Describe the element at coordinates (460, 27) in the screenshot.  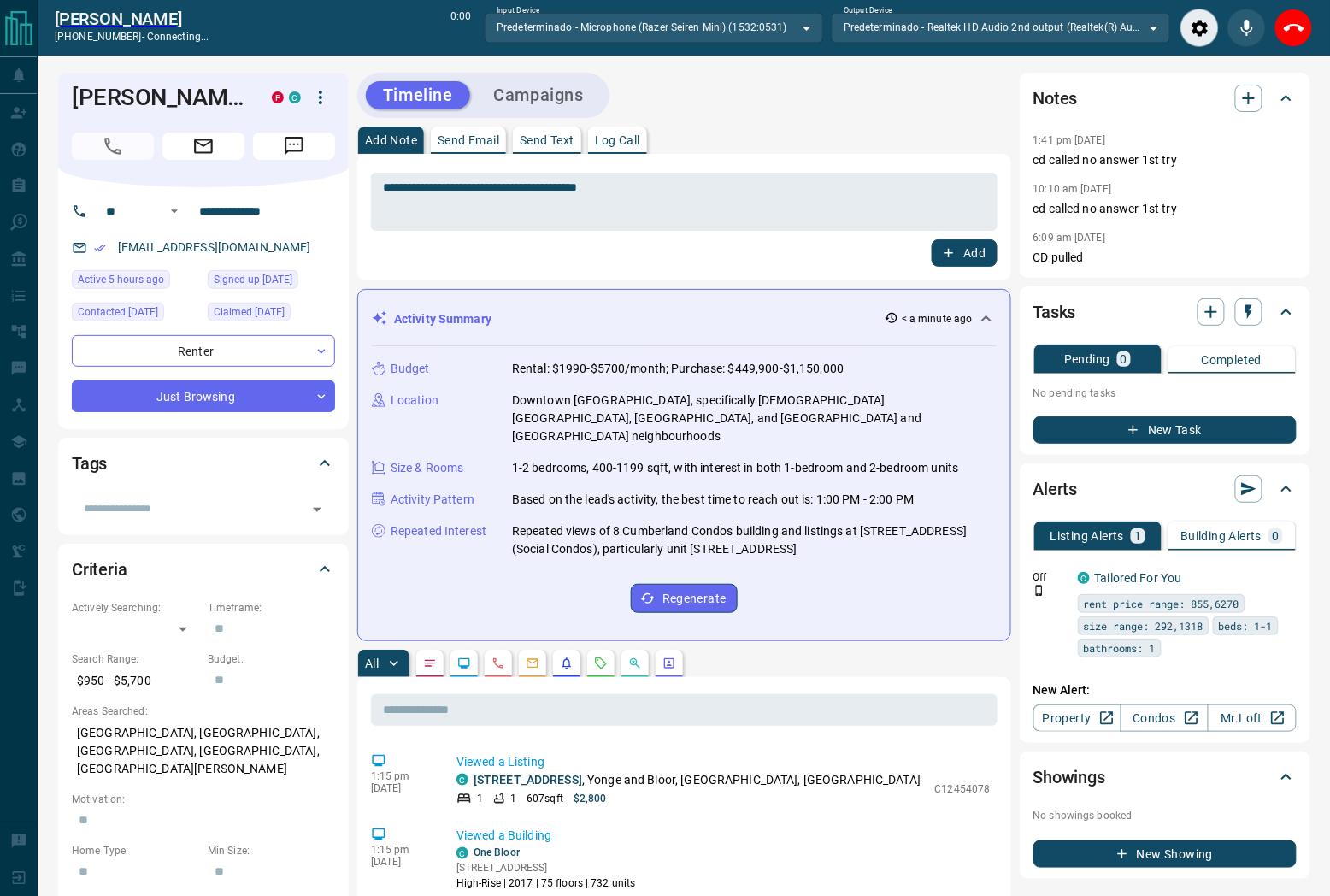
I see `p: 0:00` at that location.